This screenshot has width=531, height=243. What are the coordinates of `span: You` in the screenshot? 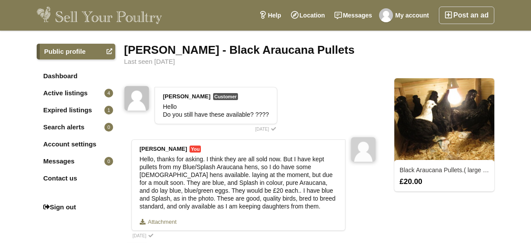 It's located at (195, 149).